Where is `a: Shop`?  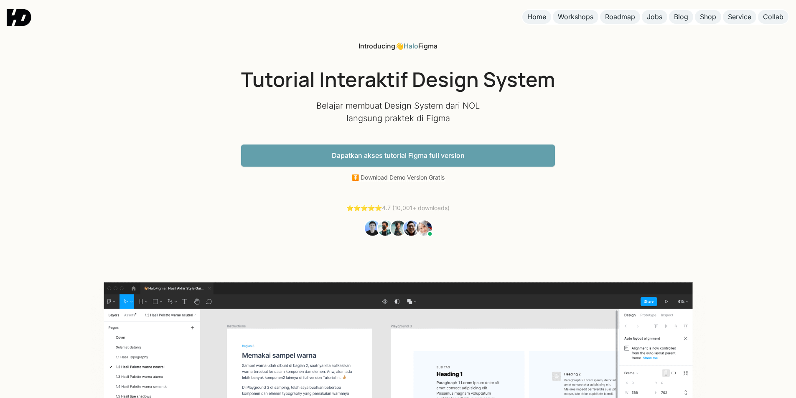
a: Shop is located at coordinates (708, 17).